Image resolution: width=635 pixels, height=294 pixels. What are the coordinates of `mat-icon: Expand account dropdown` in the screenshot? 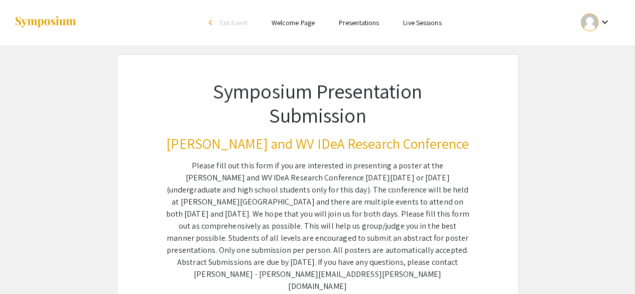 It's located at (604, 22).